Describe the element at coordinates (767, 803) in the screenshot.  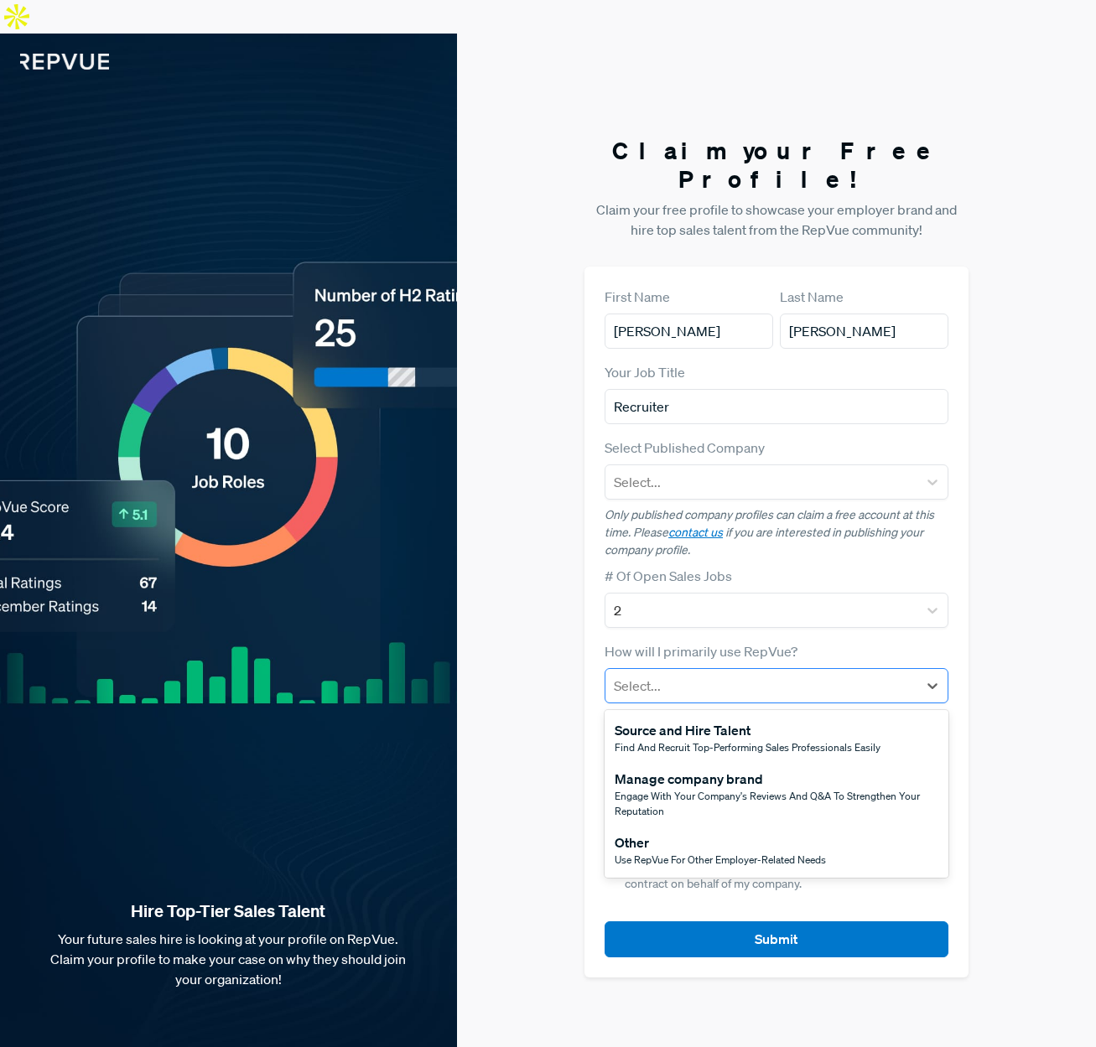
I see `span: Engage with your company's reviews and Q&A to strengthen your reputation` at that location.